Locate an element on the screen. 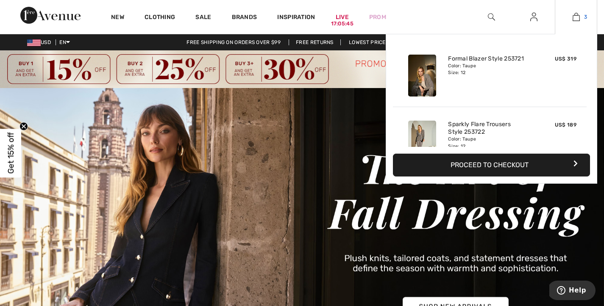  a: Sign In is located at coordinates (533, 17).